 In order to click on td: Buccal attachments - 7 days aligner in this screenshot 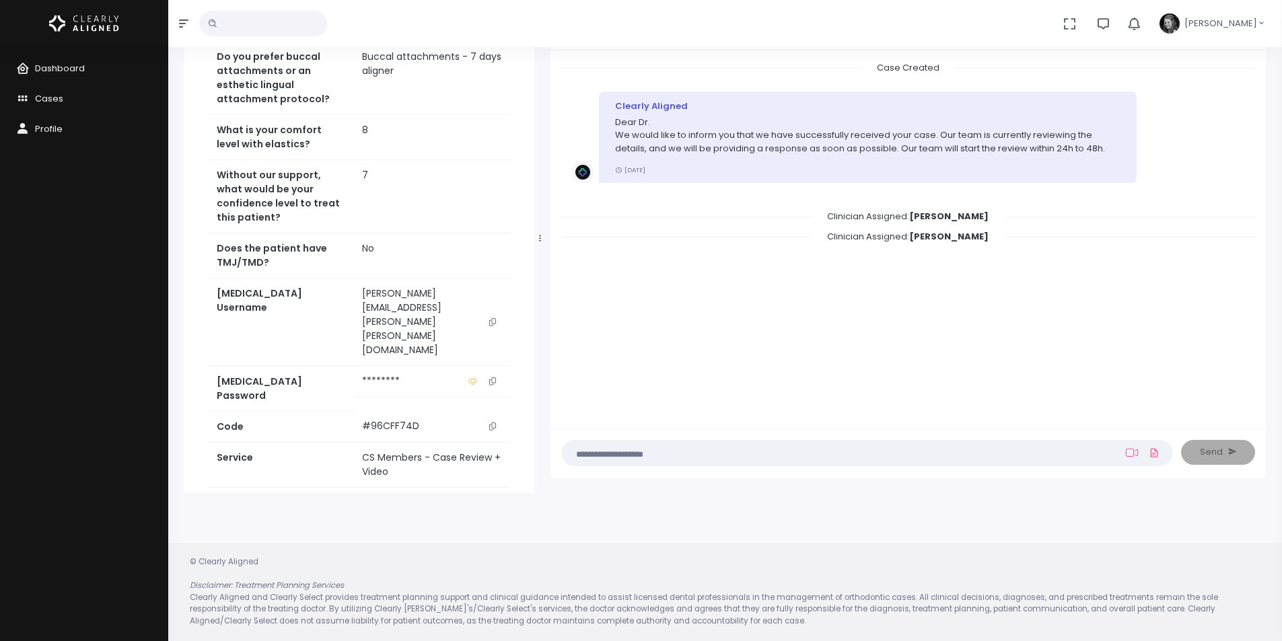, I will do `click(432, 78)`.